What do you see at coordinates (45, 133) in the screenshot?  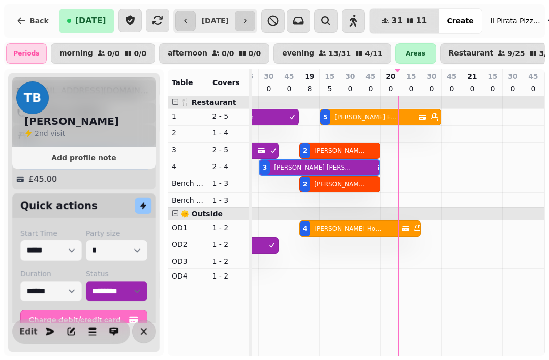 I see `span: nd` at bounding box center [45, 133].